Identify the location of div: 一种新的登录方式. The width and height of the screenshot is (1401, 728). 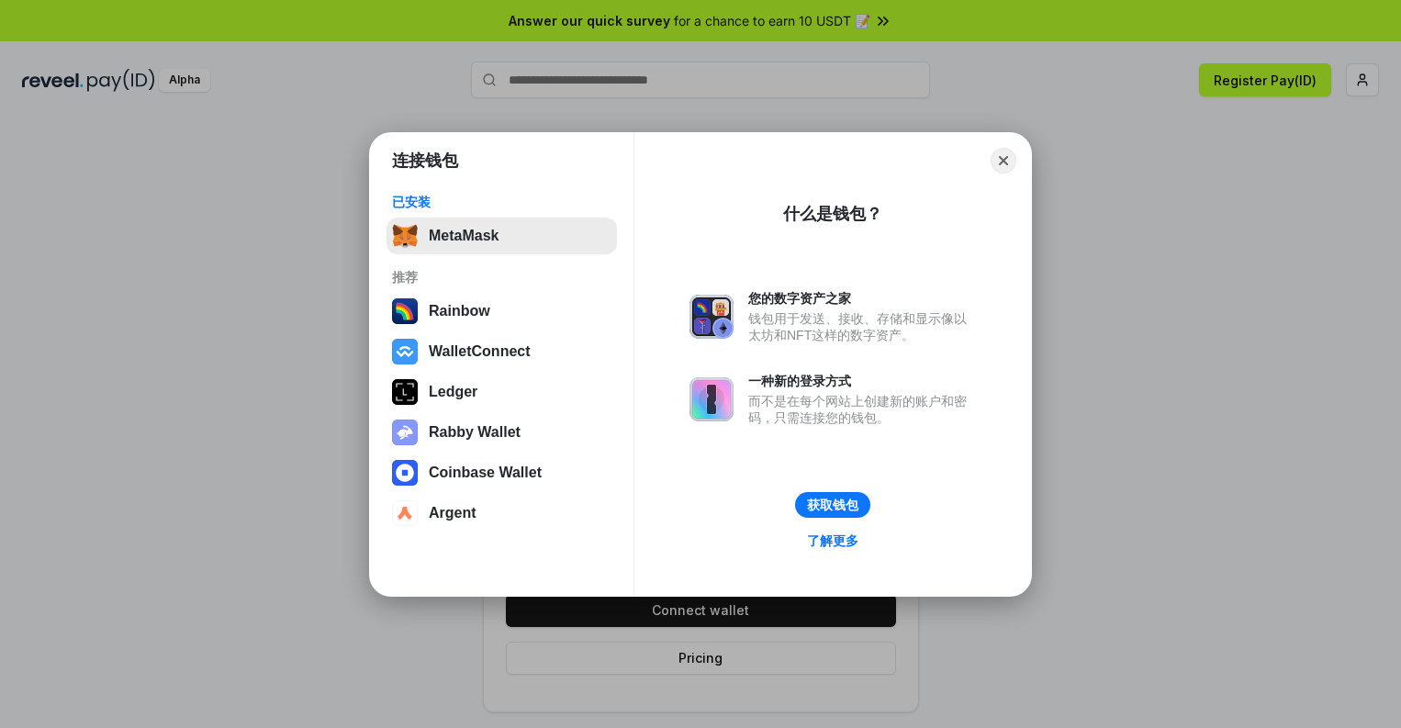
(862, 381).